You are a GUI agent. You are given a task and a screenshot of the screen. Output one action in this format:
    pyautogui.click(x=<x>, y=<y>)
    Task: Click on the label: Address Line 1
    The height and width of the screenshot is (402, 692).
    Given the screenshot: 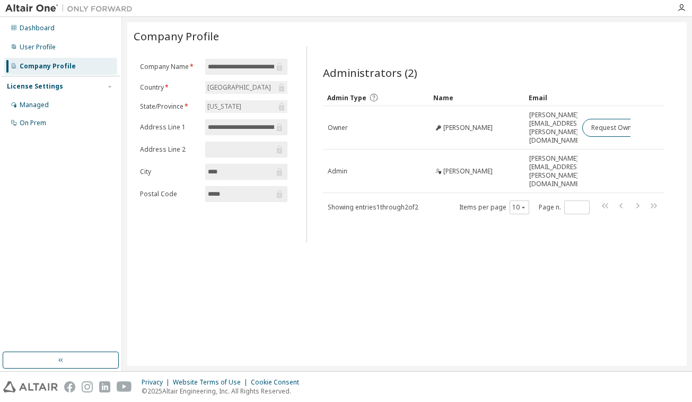 What is the action you would take?
    pyautogui.click(x=169, y=127)
    